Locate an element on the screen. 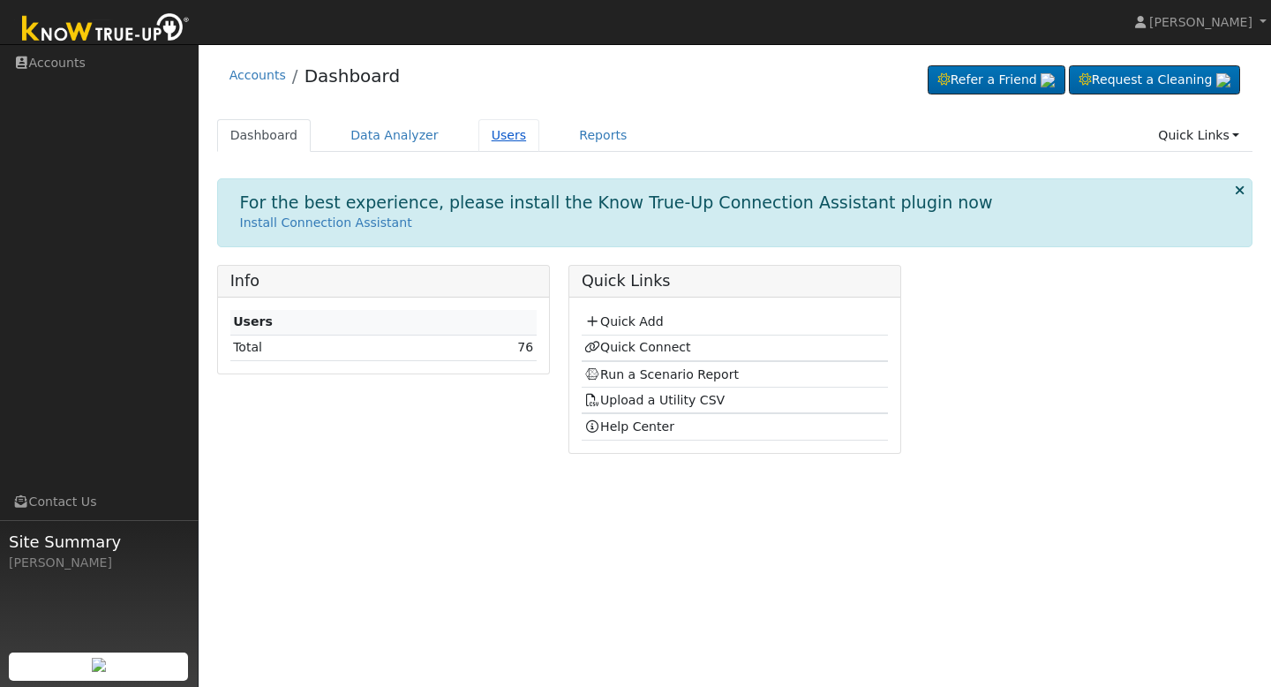 The width and height of the screenshot is (1271, 687). h5: Quick Links is located at coordinates (734, 281).